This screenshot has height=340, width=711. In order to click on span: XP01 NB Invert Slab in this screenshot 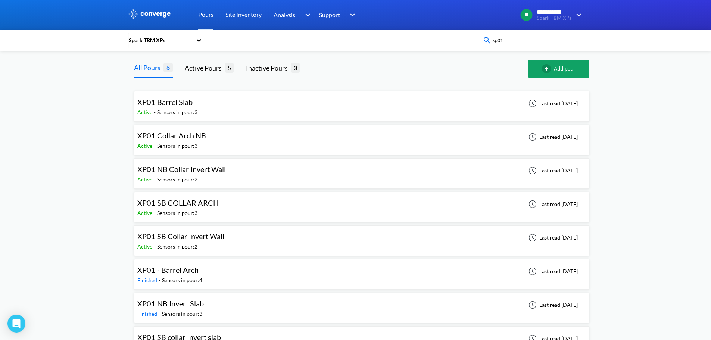, I will do `click(171, 303)`.